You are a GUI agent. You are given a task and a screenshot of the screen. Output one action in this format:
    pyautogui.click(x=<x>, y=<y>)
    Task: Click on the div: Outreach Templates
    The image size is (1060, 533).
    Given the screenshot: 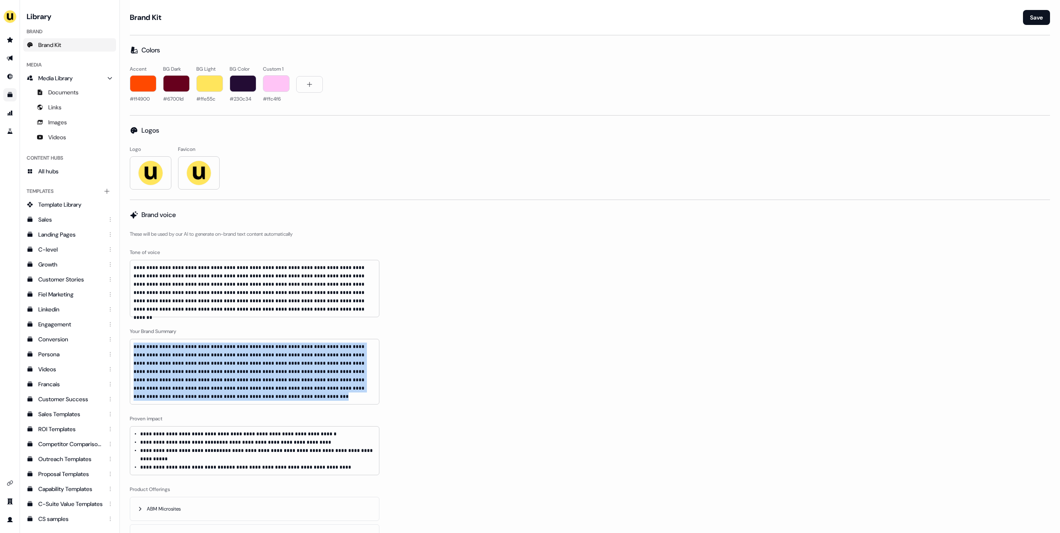 What is the action you would take?
    pyautogui.click(x=70, y=459)
    